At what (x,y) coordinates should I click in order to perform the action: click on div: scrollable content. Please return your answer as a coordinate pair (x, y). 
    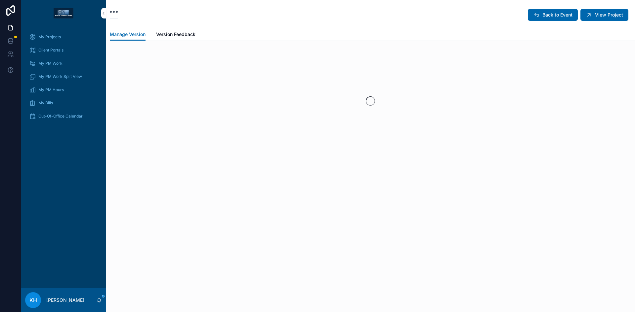
    Looking at the image, I should click on (63, 79).